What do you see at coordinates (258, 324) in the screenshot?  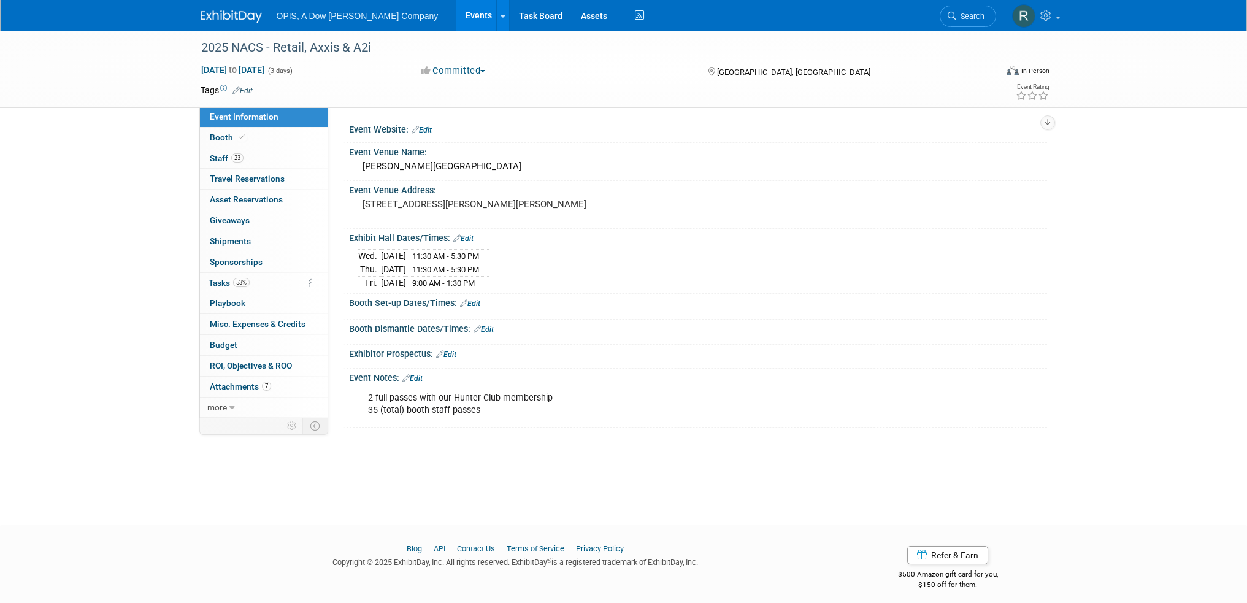 I see `span: Misc. Expenses & Credits` at bounding box center [258, 324].